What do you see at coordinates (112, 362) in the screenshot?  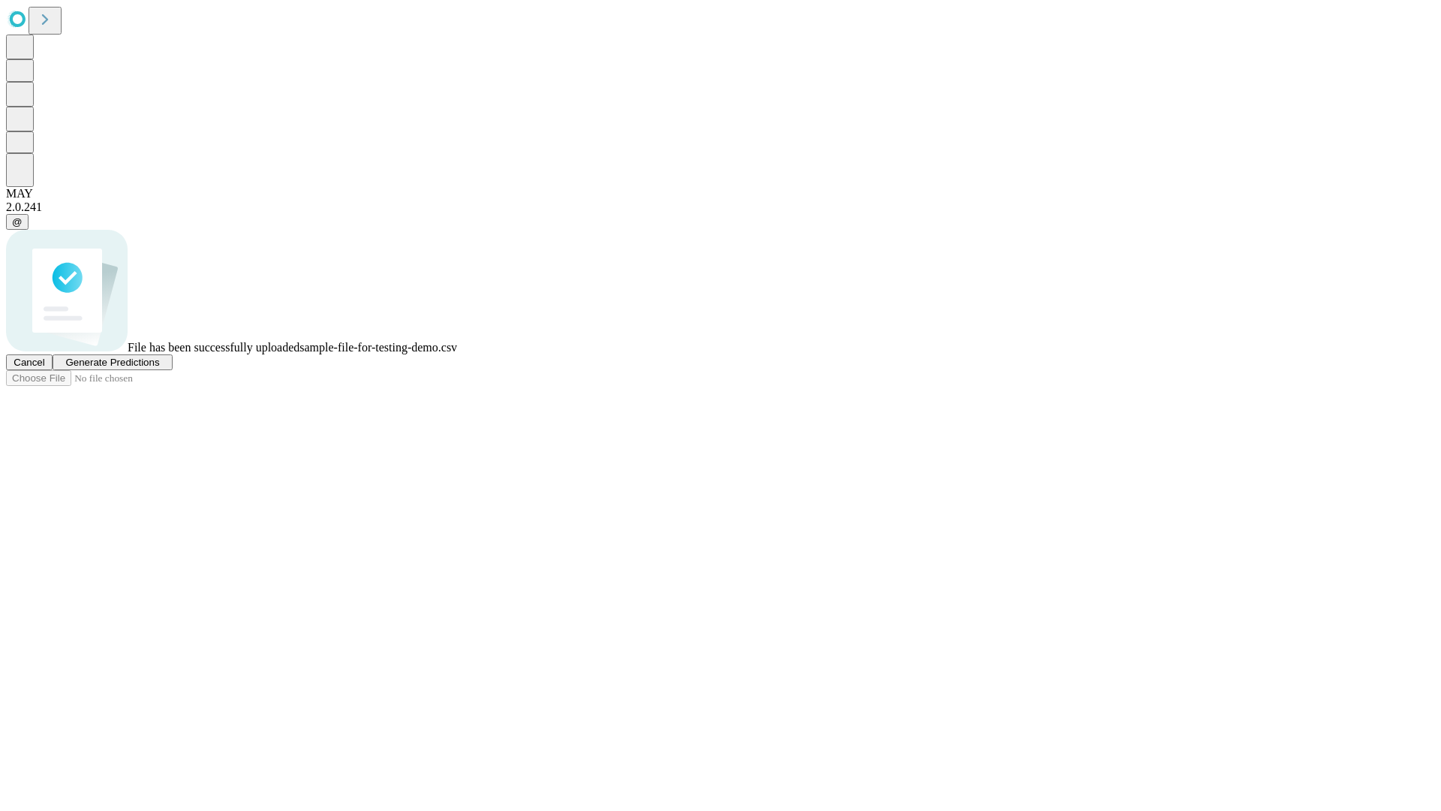 I see `span: Generate Predictions` at bounding box center [112, 362].